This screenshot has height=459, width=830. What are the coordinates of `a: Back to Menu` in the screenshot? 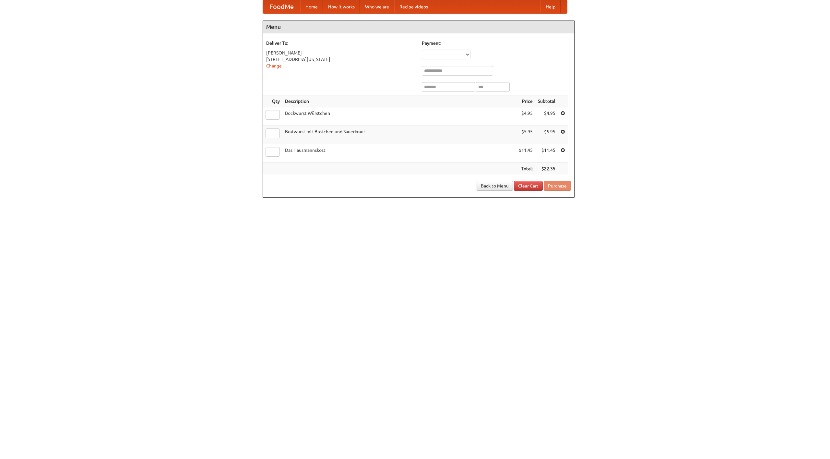 It's located at (495, 186).